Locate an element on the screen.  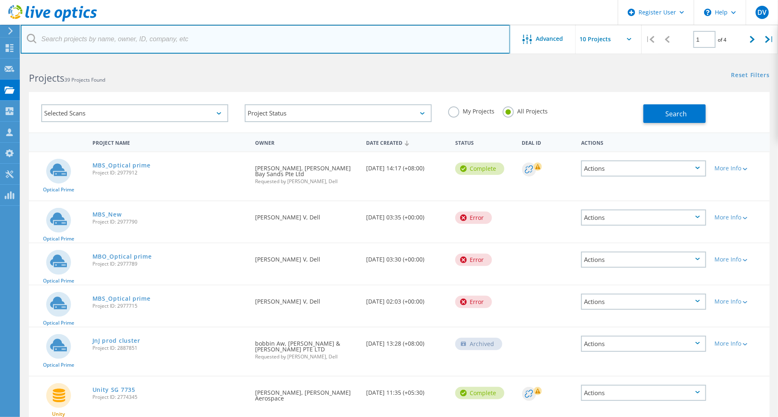
a: JnJ prod cluster is located at coordinates (116, 341).